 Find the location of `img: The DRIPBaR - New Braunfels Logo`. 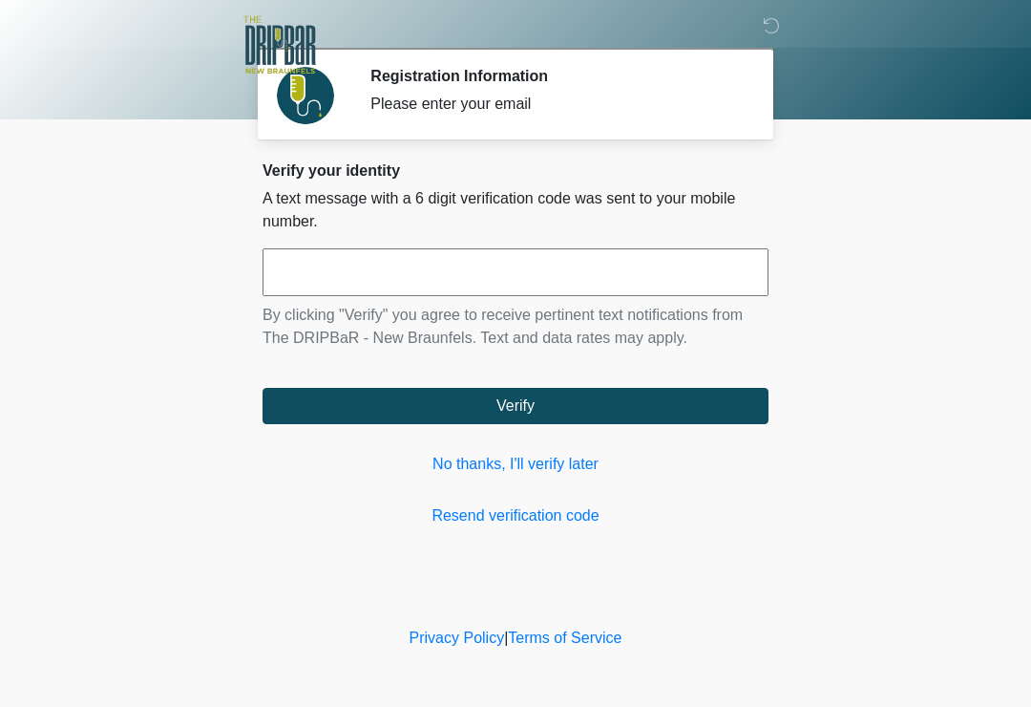

img: The DRIPBaR - New Braunfels Logo is located at coordinates (280, 45).